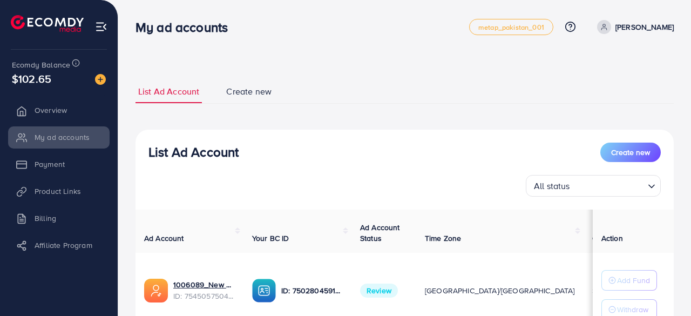 The width and height of the screenshot is (691, 316). What do you see at coordinates (379, 291) in the screenshot?
I see `span: Review` at bounding box center [379, 291].